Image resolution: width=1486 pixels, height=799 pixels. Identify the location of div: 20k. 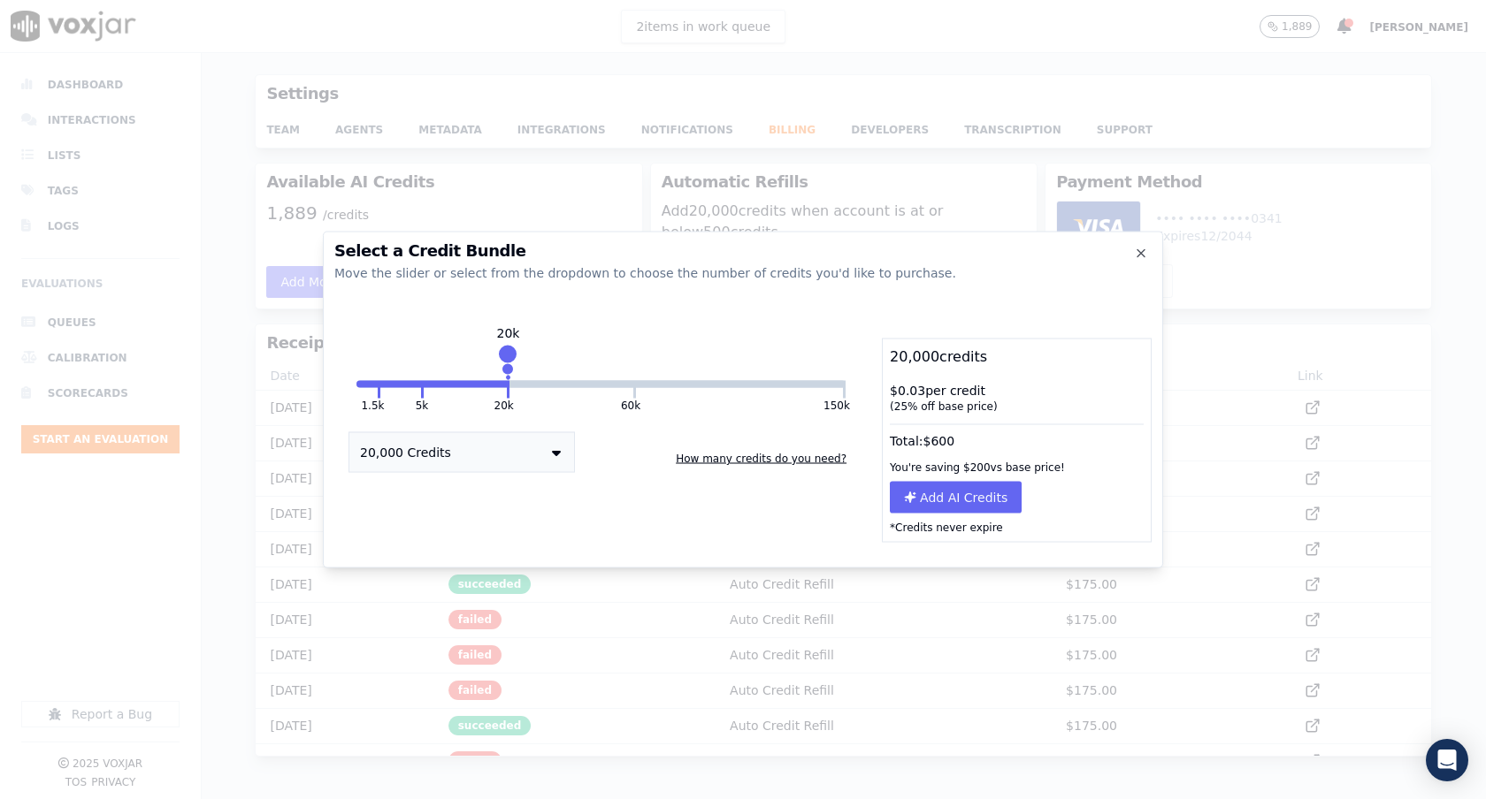
(509, 333).